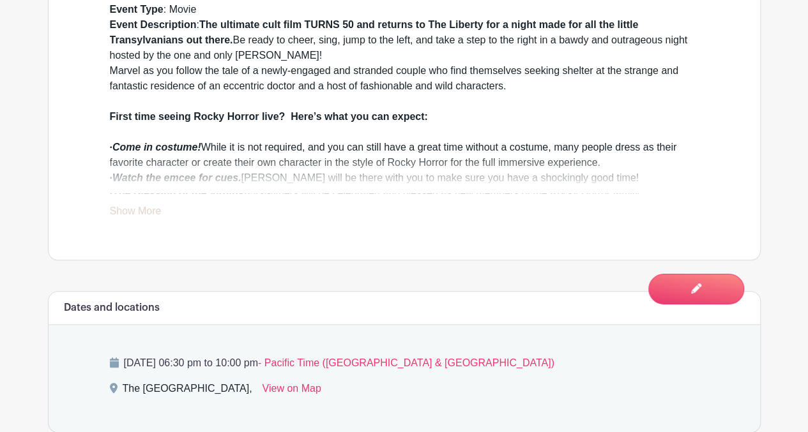  I want to click on a: Show More, so click(135, 213).